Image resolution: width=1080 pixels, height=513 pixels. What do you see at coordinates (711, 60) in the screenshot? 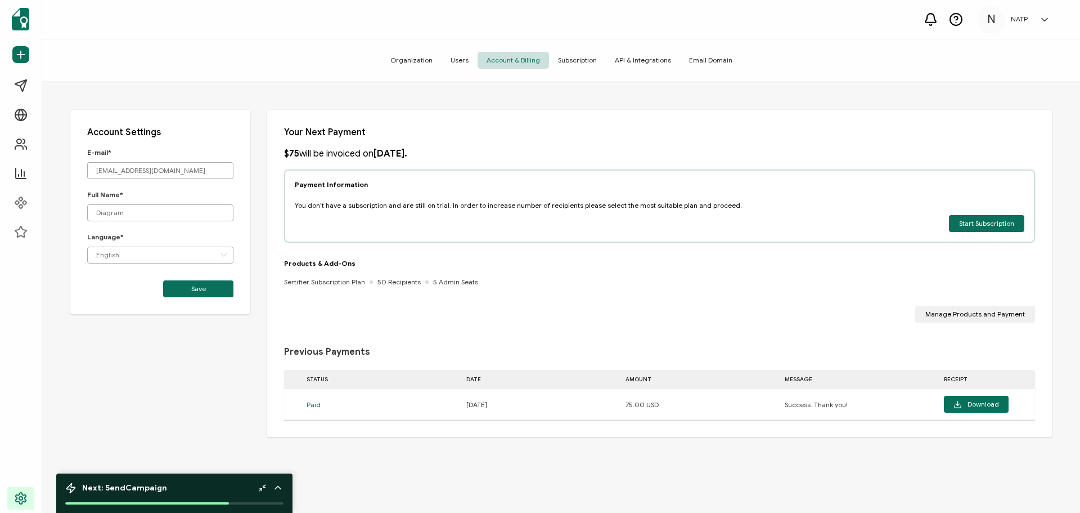
I see `span: Email Domain` at bounding box center [711, 60].